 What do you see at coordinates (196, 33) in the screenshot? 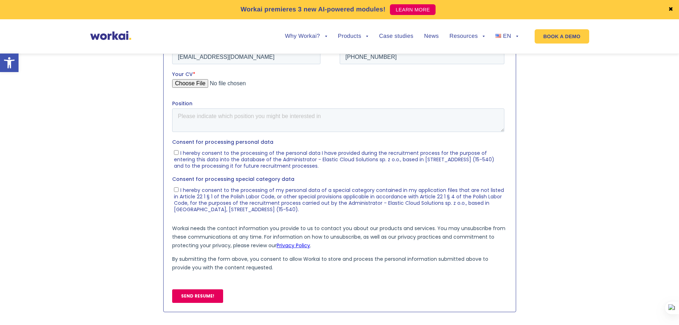
I see `span: Mobile phone number` at bounding box center [196, 33].